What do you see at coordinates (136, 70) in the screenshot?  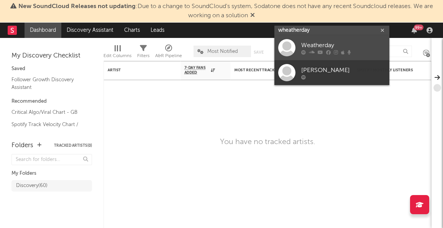 I see `div: Artist` at bounding box center [136, 70].